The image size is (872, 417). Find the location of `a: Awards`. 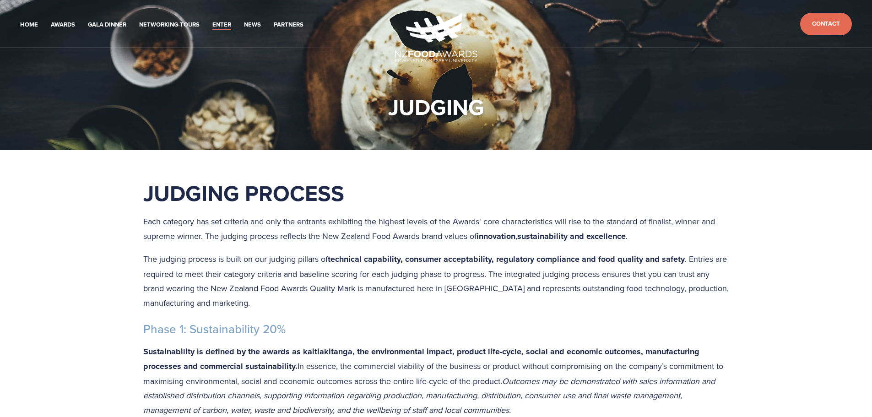

a: Awards is located at coordinates (63, 25).